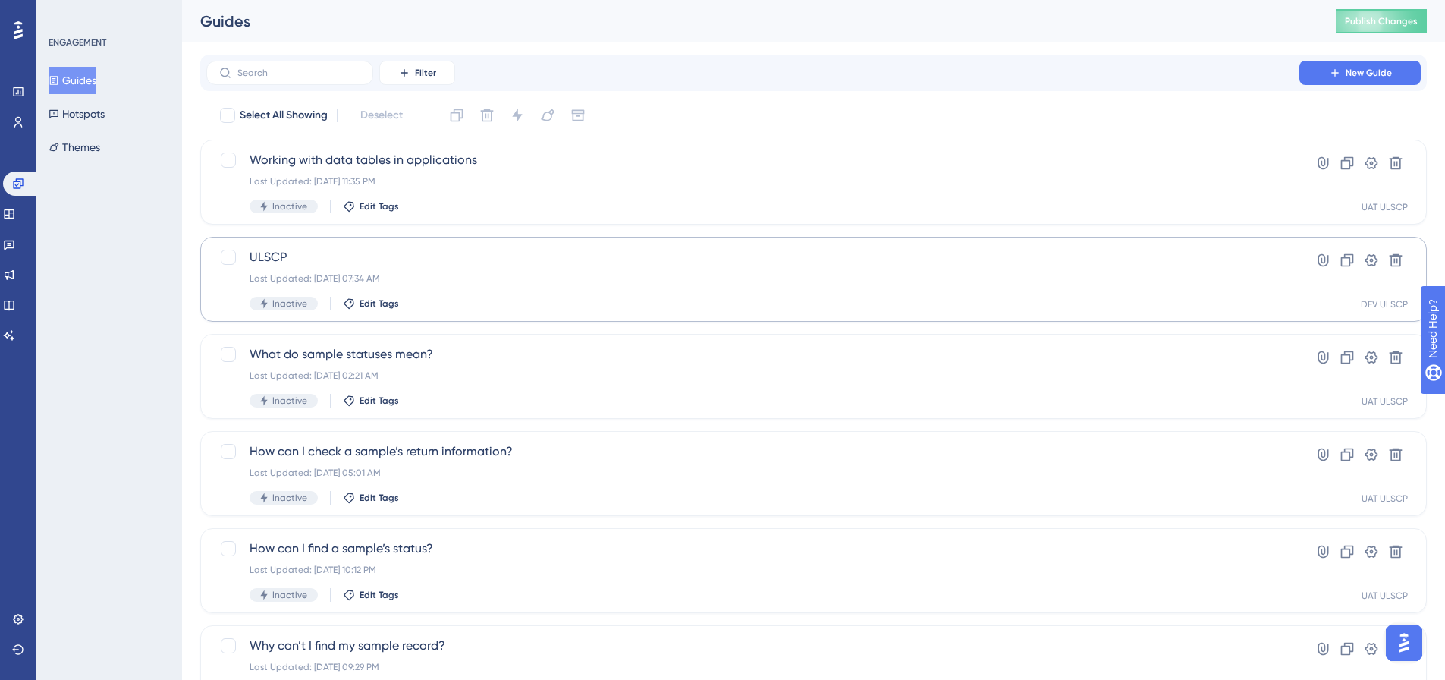  What do you see at coordinates (74, 147) in the screenshot?
I see `button: Themes` at bounding box center [74, 147].